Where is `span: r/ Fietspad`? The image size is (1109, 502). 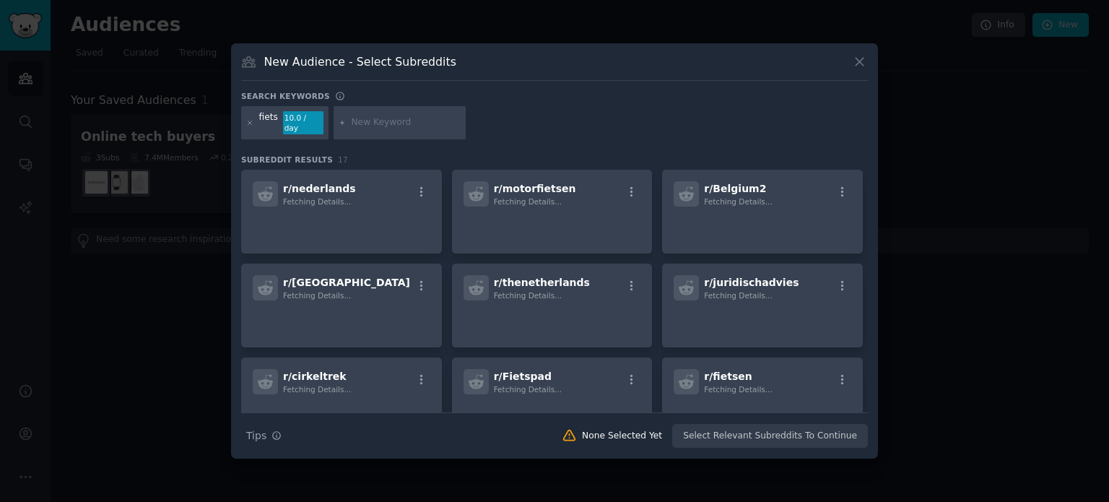 span: r/ Fietspad is located at coordinates (523, 376).